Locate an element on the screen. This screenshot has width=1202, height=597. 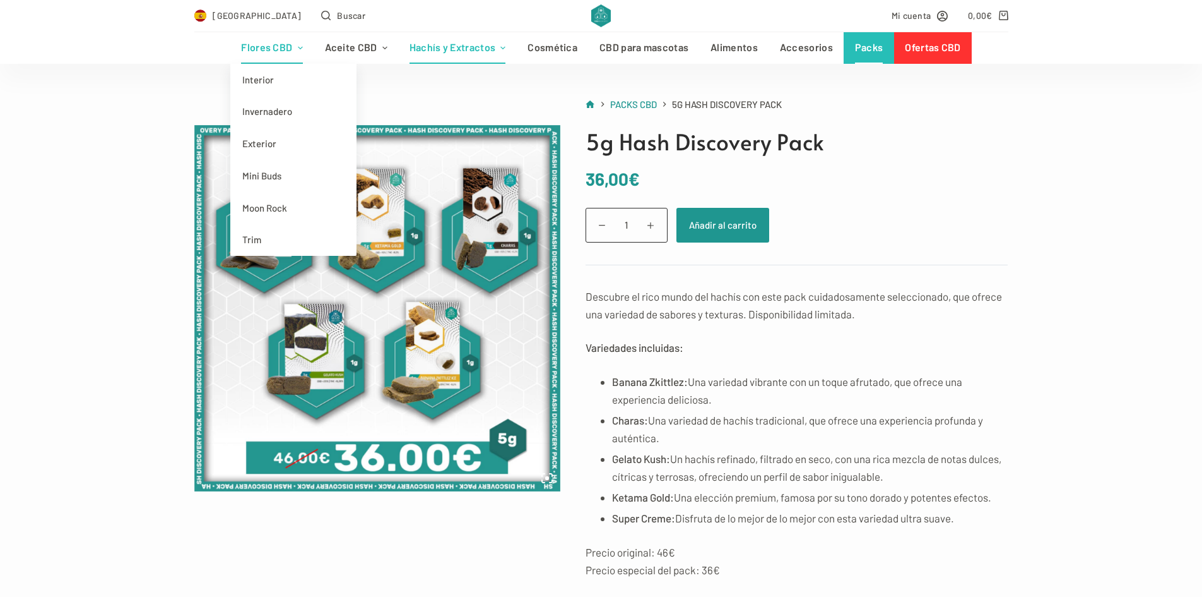
span: Mi cuenta is located at coordinates (911, 15).